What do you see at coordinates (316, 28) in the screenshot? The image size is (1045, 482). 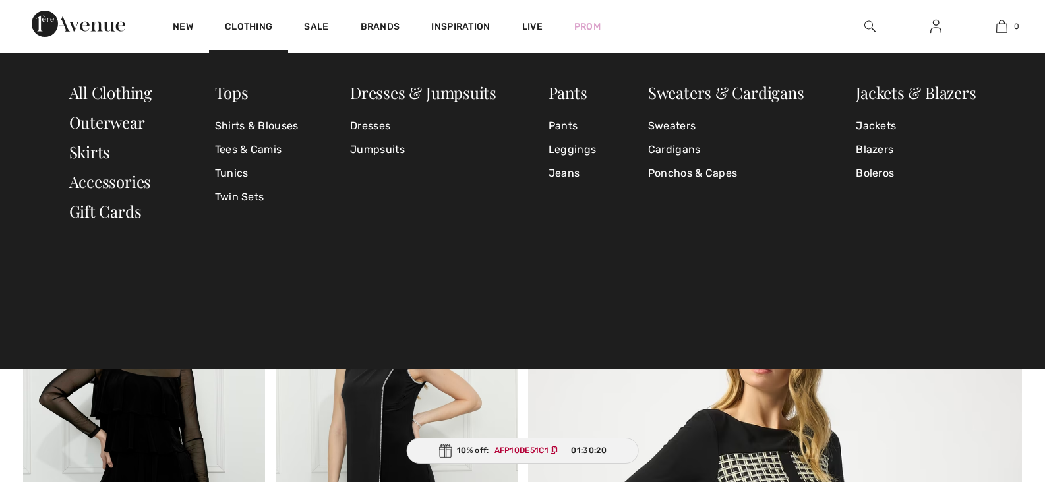 I see `a: Sale` at bounding box center [316, 28].